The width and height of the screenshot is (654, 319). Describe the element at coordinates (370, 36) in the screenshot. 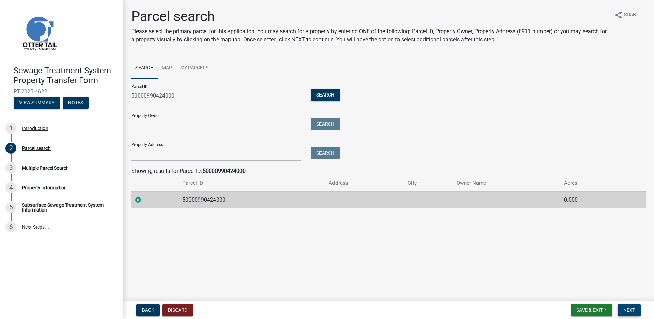

I see `p: Please select the primary parcel for this application. You may search for a property by entering ...` at that location.